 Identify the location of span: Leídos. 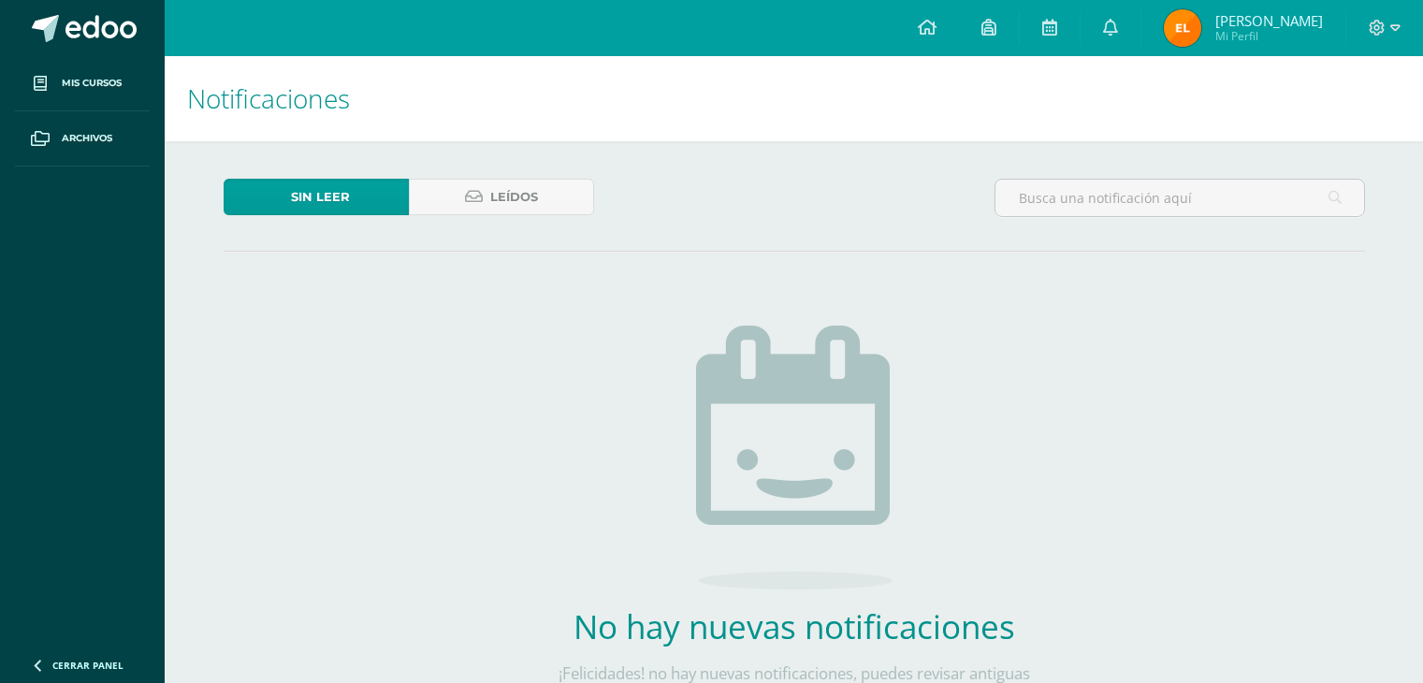
(514, 196).